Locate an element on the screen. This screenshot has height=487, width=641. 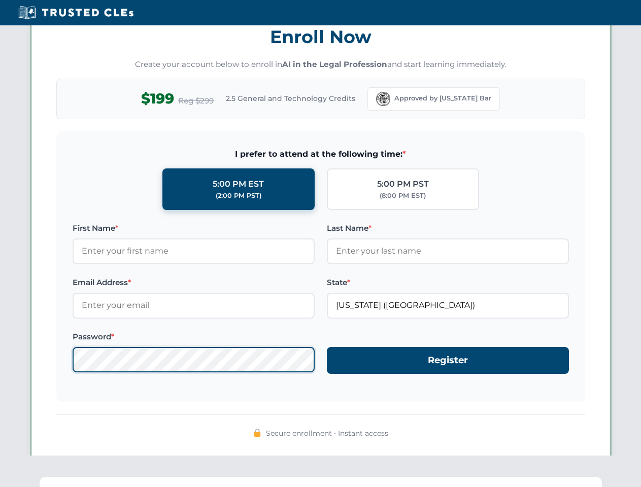
input: Enter your email is located at coordinates (193, 305).